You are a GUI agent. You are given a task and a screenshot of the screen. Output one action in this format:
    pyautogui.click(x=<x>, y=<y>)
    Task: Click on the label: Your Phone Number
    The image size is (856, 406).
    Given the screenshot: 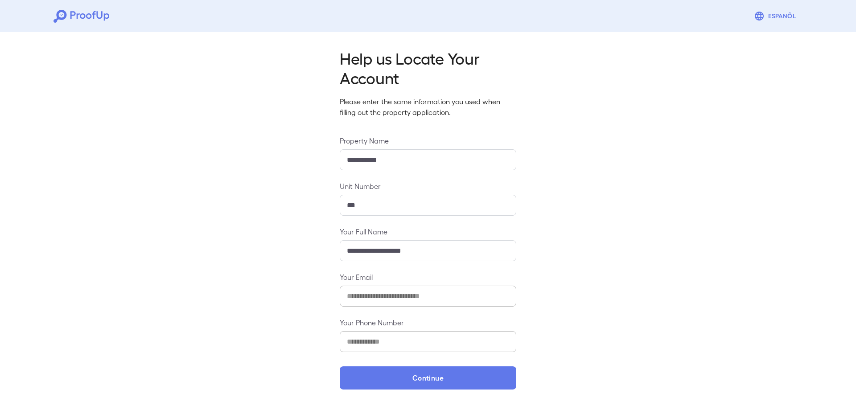 What is the action you would take?
    pyautogui.click(x=428, y=322)
    